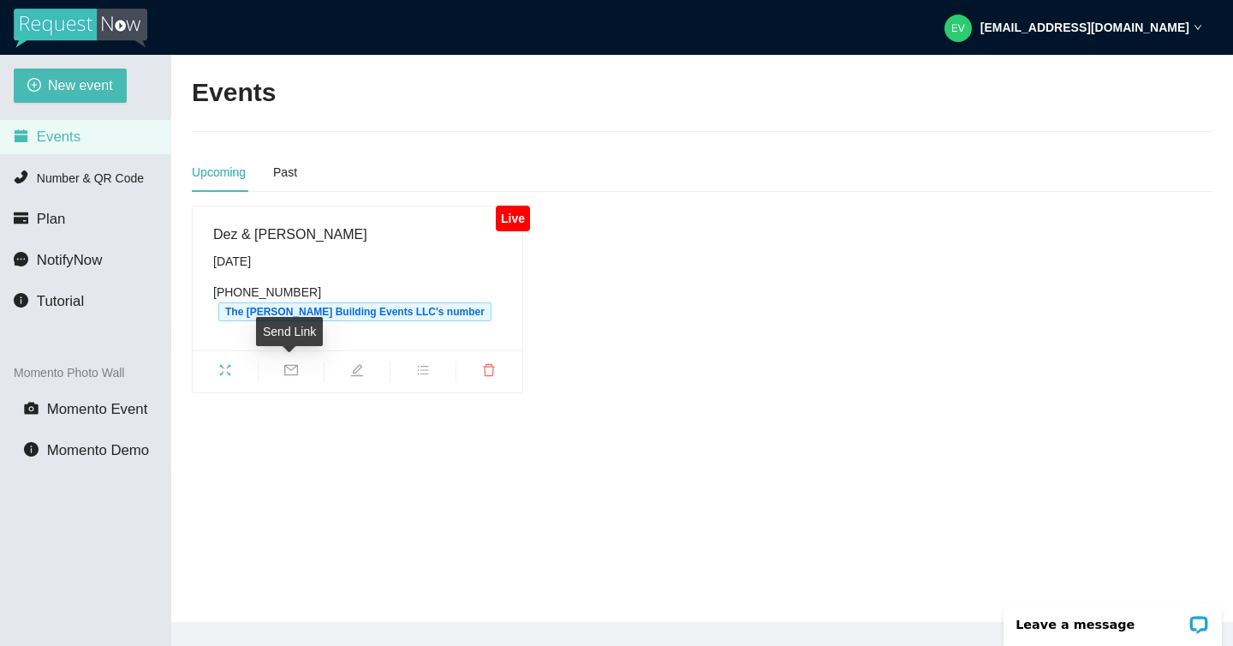 The image size is (1233, 646). What do you see at coordinates (81, 85) in the screenshot?
I see `span: New event` at bounding box center [81, 85].